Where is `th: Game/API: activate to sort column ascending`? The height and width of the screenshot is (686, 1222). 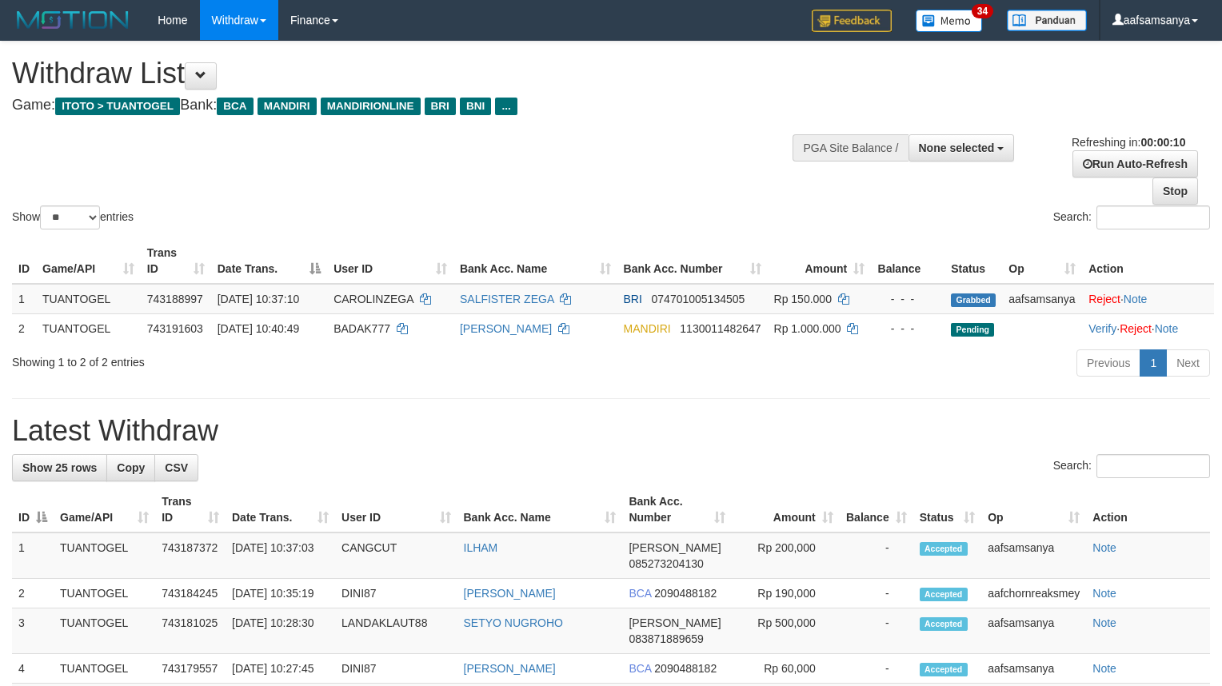 th: Game/API: activate to sort column ascending is located at coordinates (104, 510).